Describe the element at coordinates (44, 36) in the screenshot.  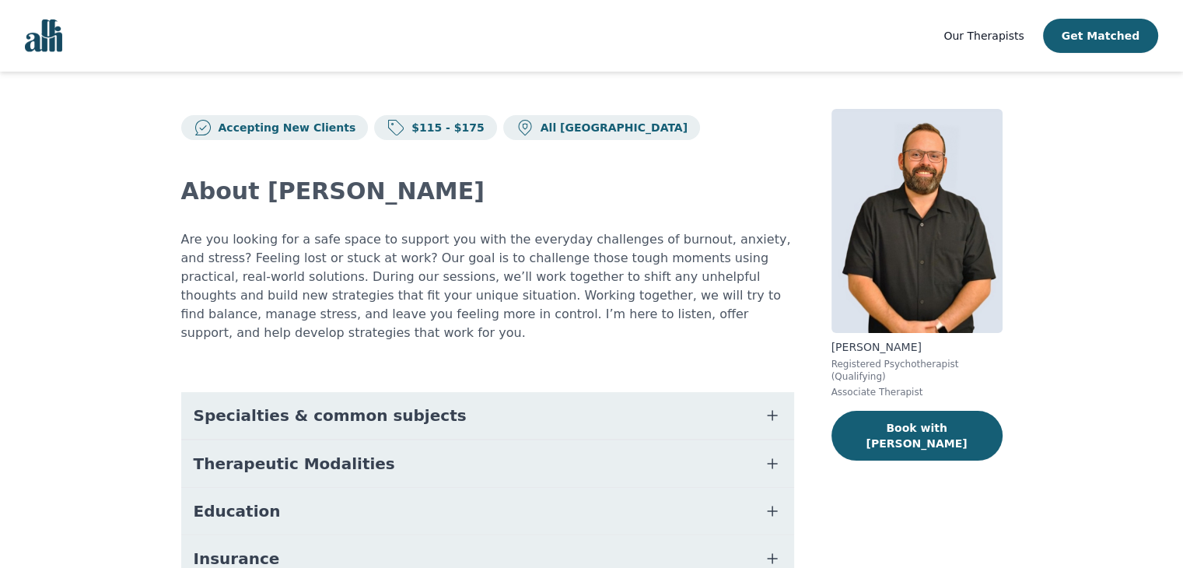
I see `img: alli logo` at that location.